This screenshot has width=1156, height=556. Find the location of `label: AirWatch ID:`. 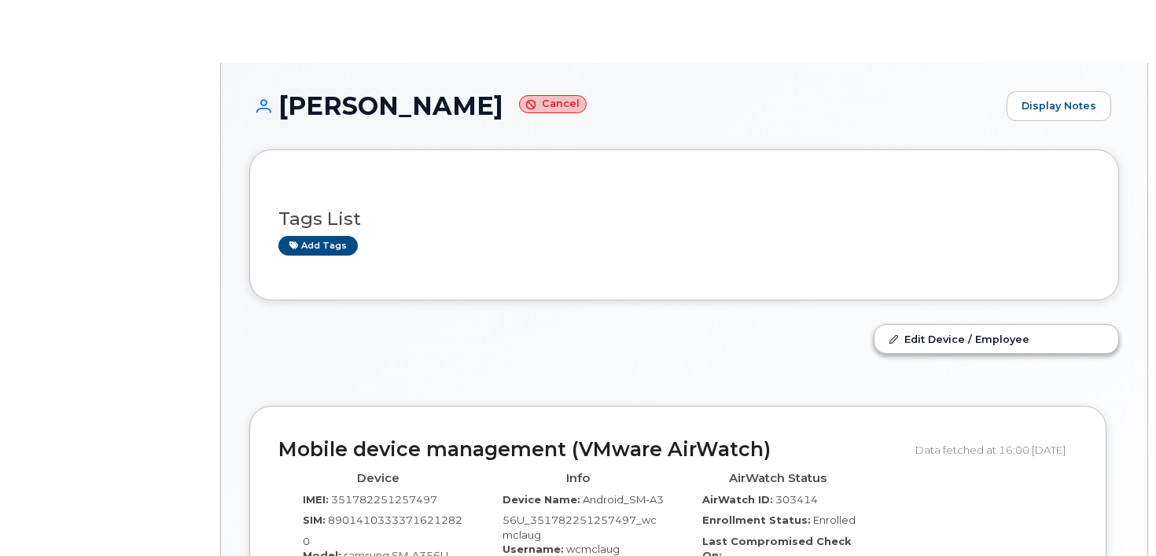

label: AirWatch ID: is located at coordinates (738, 500).